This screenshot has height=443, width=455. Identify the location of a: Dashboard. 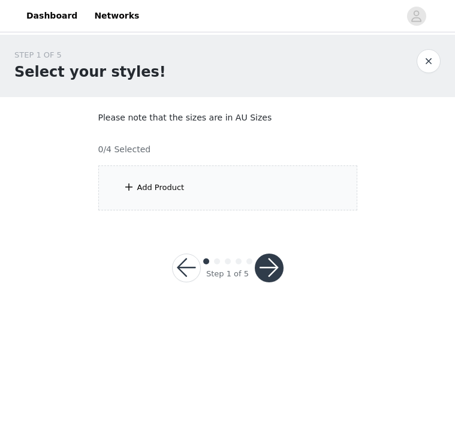
(52, 16).